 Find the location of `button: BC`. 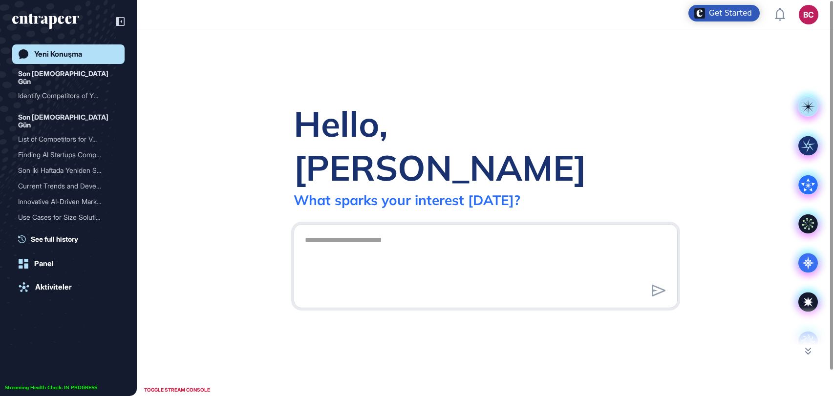

button: BC is located at coordinates (809, 15).